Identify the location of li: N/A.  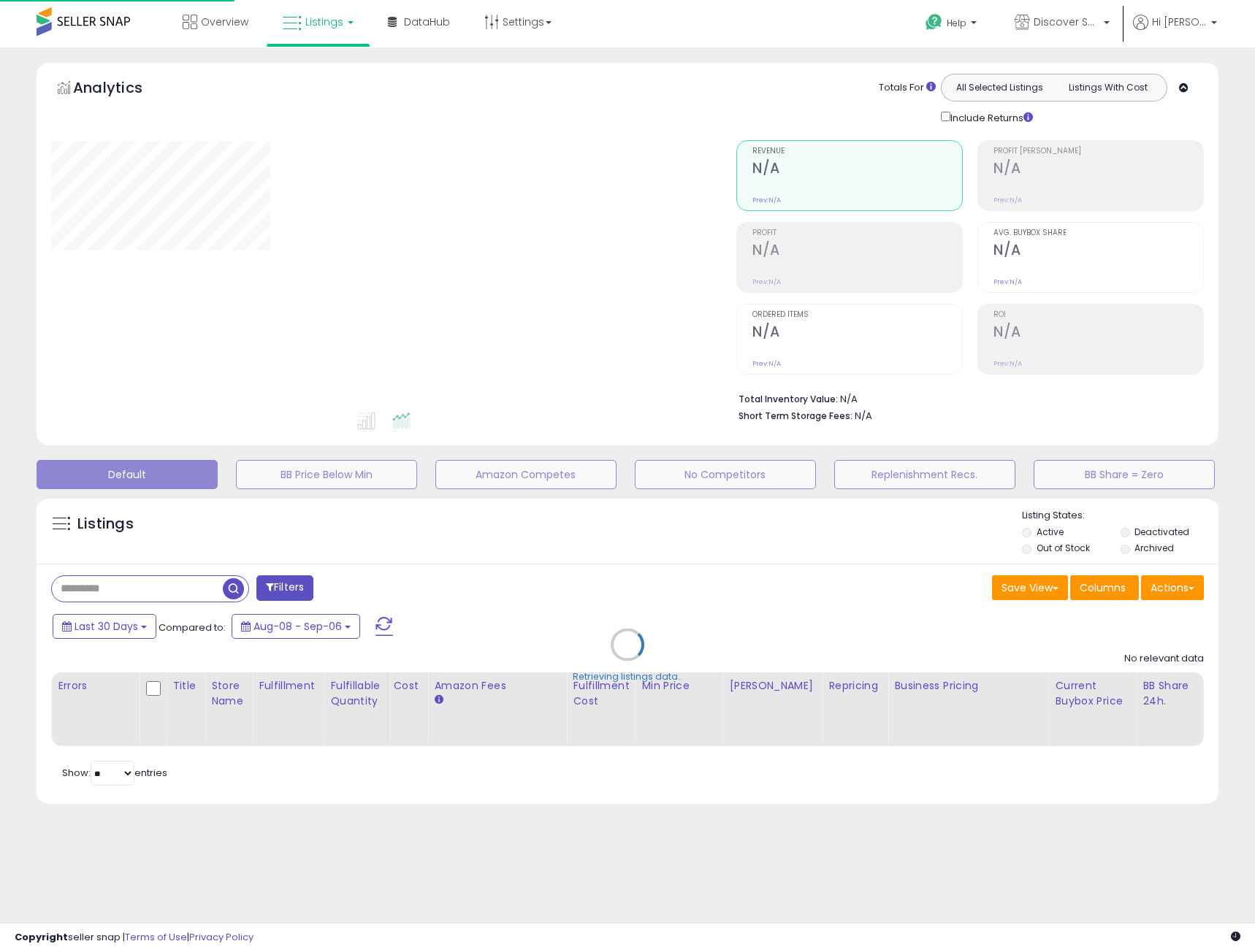
(966, 398).